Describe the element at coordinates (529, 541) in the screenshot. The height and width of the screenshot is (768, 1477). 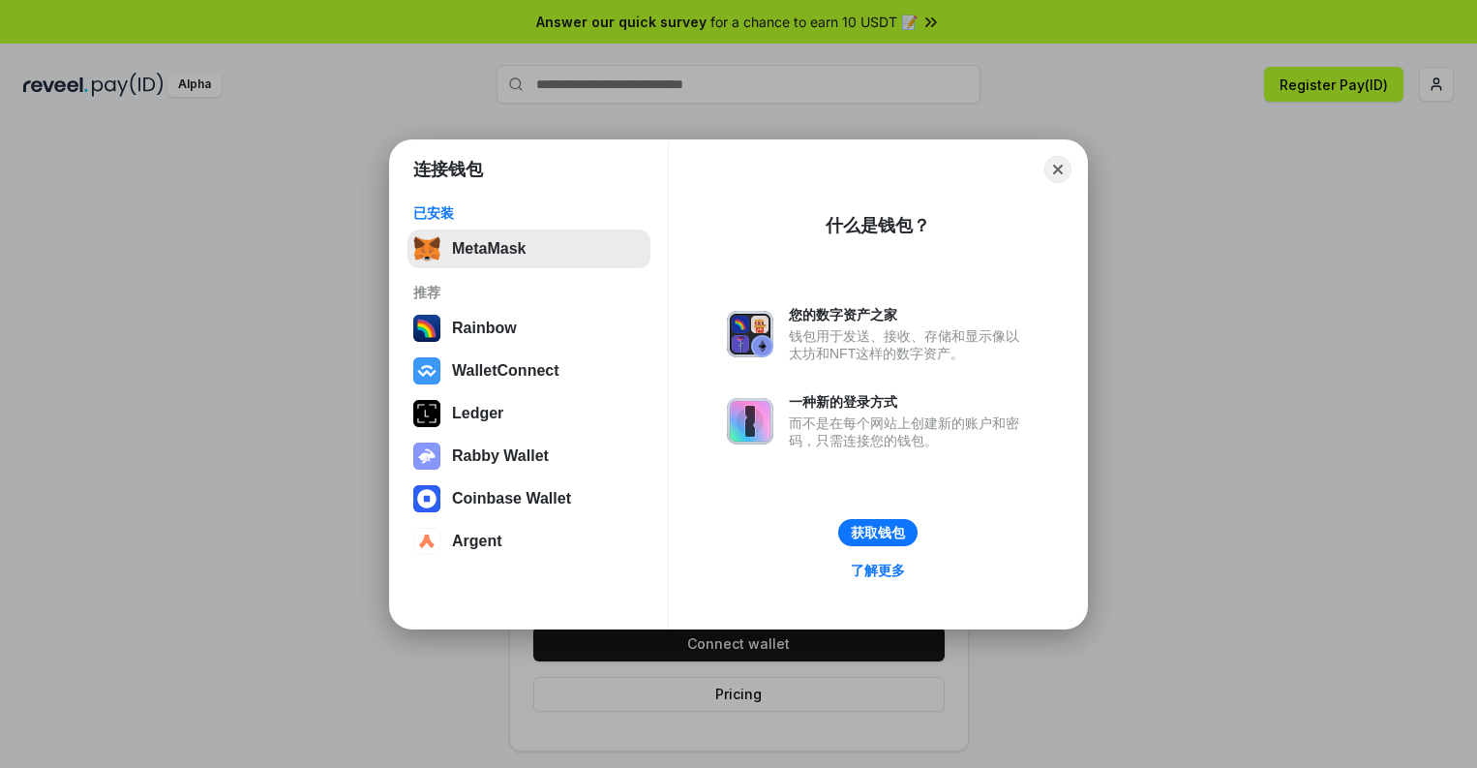
I see `button: Argent` at that location.